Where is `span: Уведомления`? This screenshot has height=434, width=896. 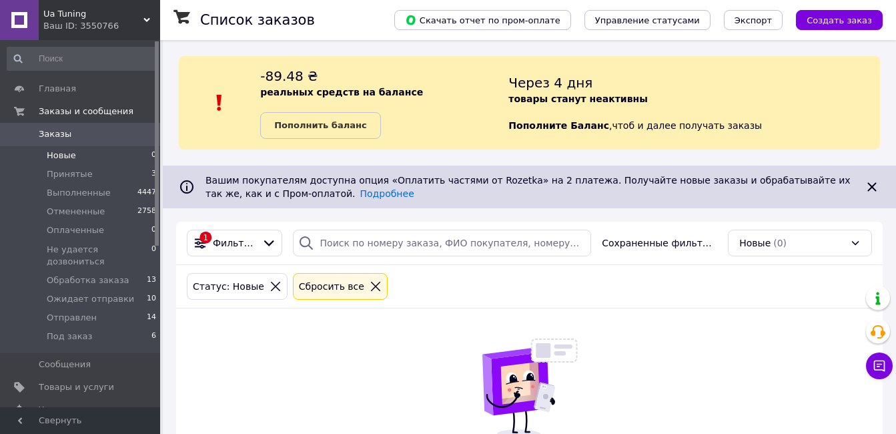
span: Уведомления is located at coordinates (69, 410).